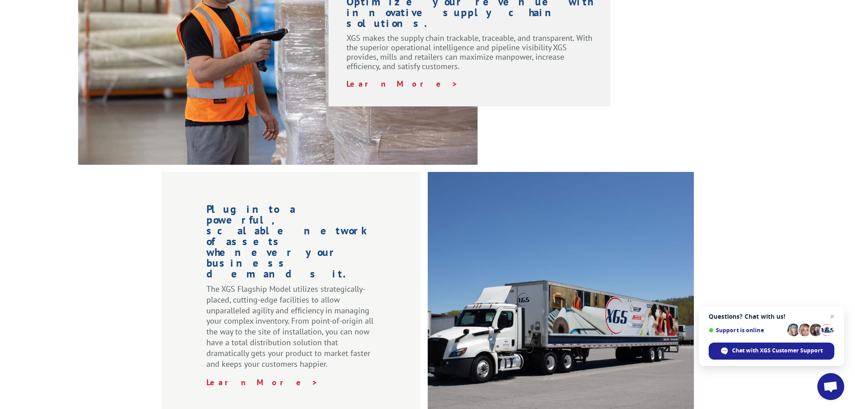 The height and width of the screenshot is (409, 855). I want to click on div: Open chat, so click(831, 386).